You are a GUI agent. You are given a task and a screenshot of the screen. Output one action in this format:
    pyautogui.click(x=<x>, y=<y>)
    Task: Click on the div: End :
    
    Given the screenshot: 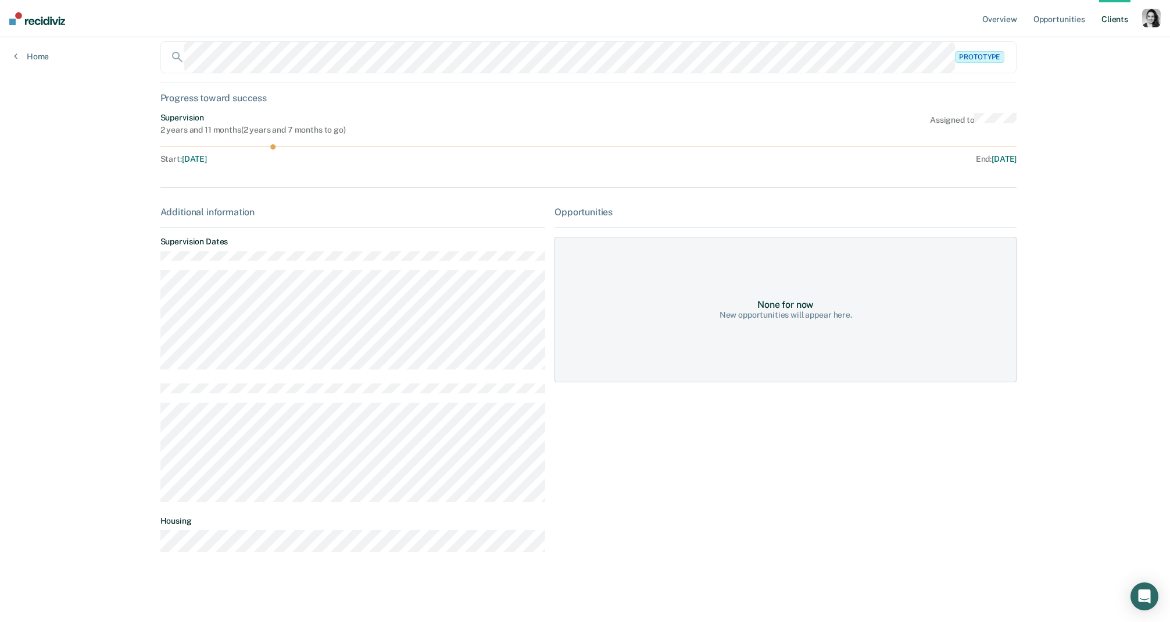 What is the action you would take?
    pyautogui.click(x=805, y=159)
    